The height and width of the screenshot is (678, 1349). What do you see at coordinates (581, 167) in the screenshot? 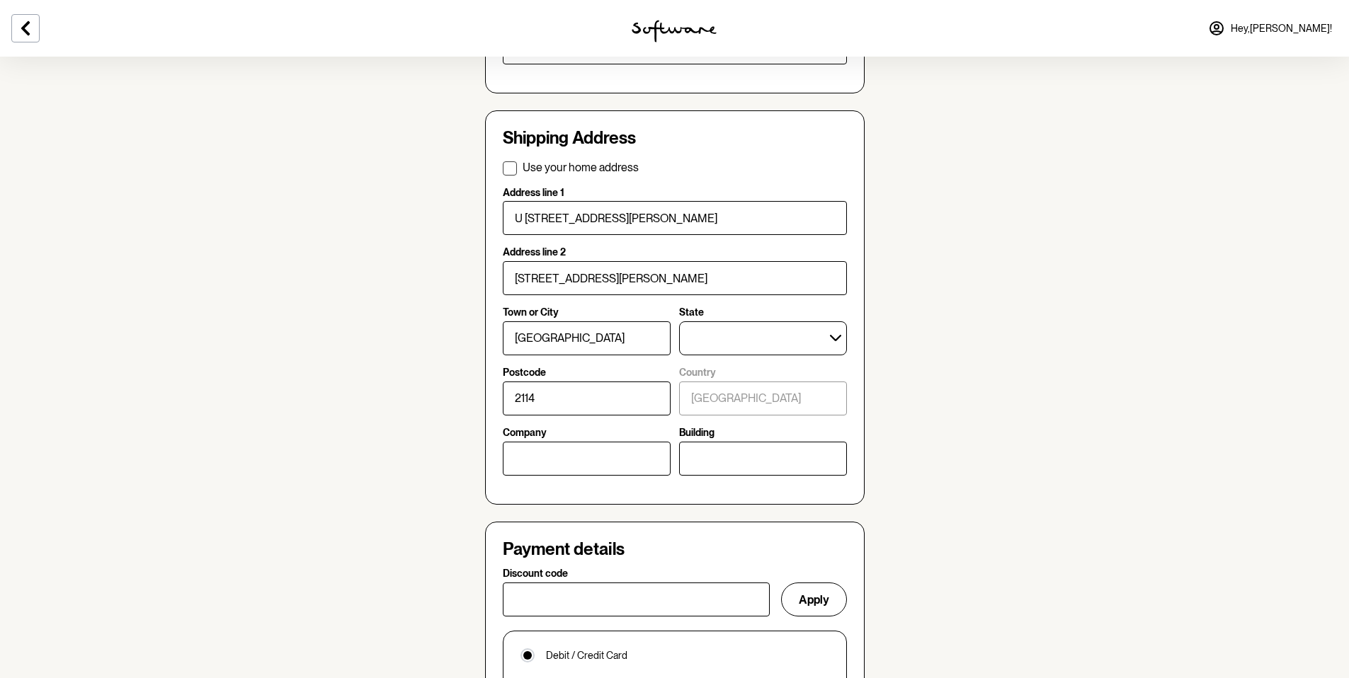
I see `p: Use your home address` at bounding box center [581, 167].